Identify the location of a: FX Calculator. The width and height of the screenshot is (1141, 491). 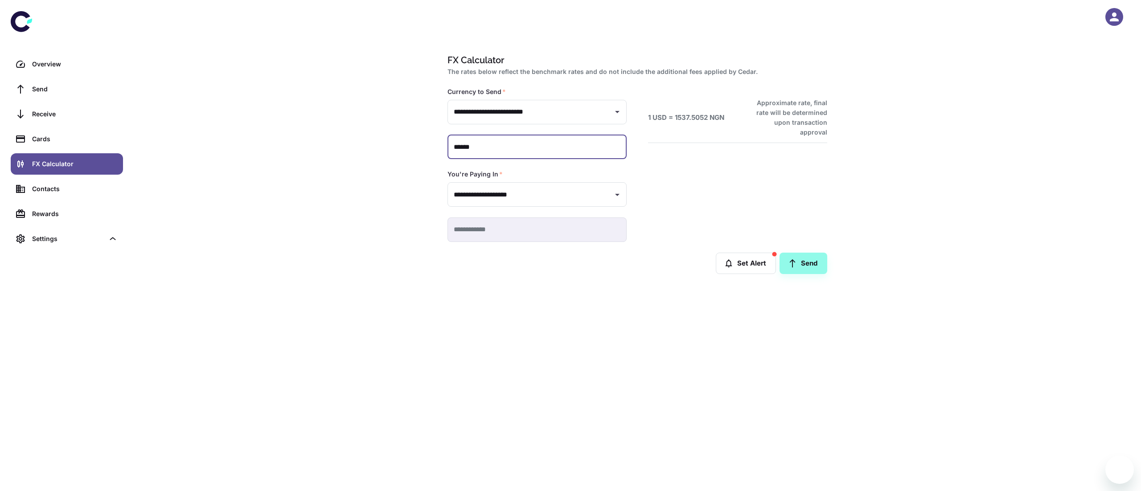
(67, 164).